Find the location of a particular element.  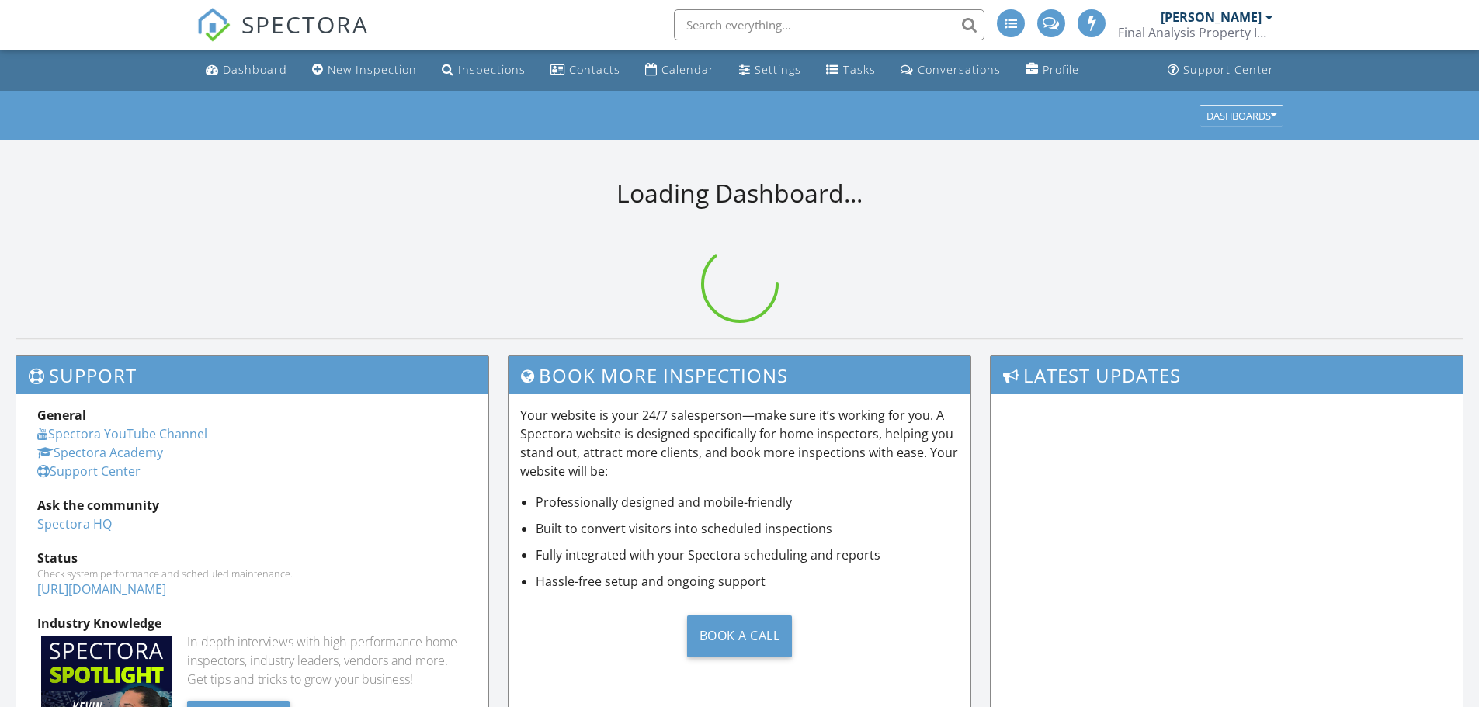

span: SPECTORA is located at coordinates (305, 24).